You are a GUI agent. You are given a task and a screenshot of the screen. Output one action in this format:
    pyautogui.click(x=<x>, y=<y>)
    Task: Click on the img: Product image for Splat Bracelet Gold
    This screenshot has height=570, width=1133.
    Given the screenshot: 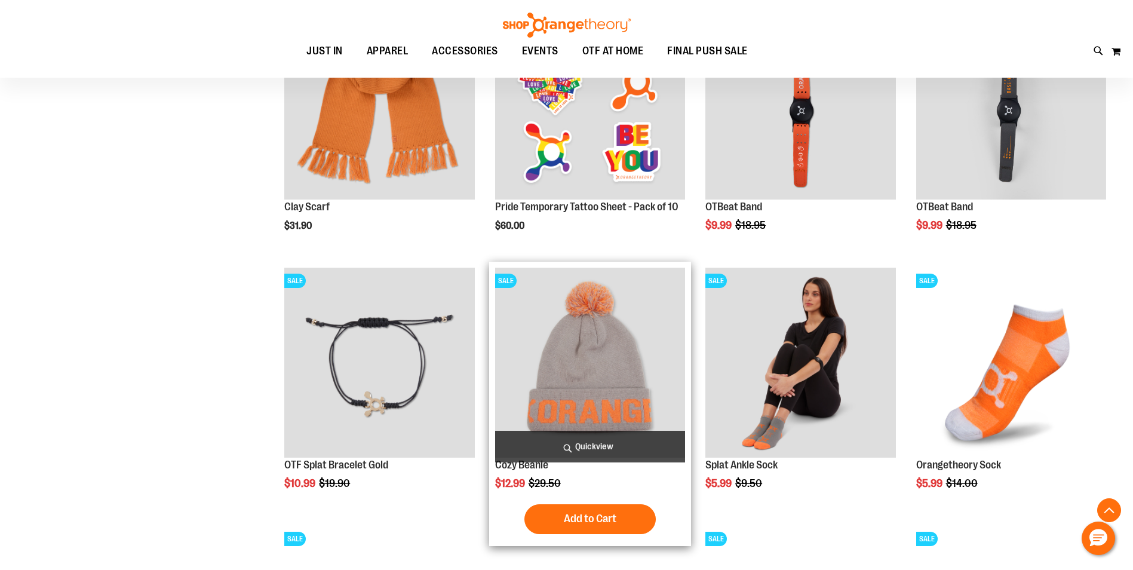 What is the action you would take?
    pyautogui.click(x=379, y=363)
    